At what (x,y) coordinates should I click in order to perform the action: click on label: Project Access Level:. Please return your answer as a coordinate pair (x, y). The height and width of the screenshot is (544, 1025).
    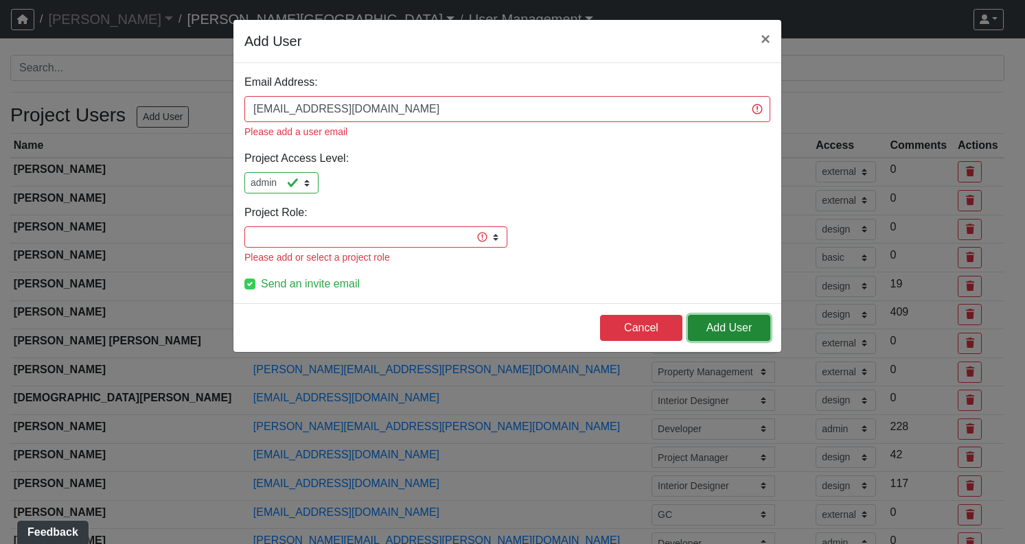
    Looking at the image, I should click on (297, 159).